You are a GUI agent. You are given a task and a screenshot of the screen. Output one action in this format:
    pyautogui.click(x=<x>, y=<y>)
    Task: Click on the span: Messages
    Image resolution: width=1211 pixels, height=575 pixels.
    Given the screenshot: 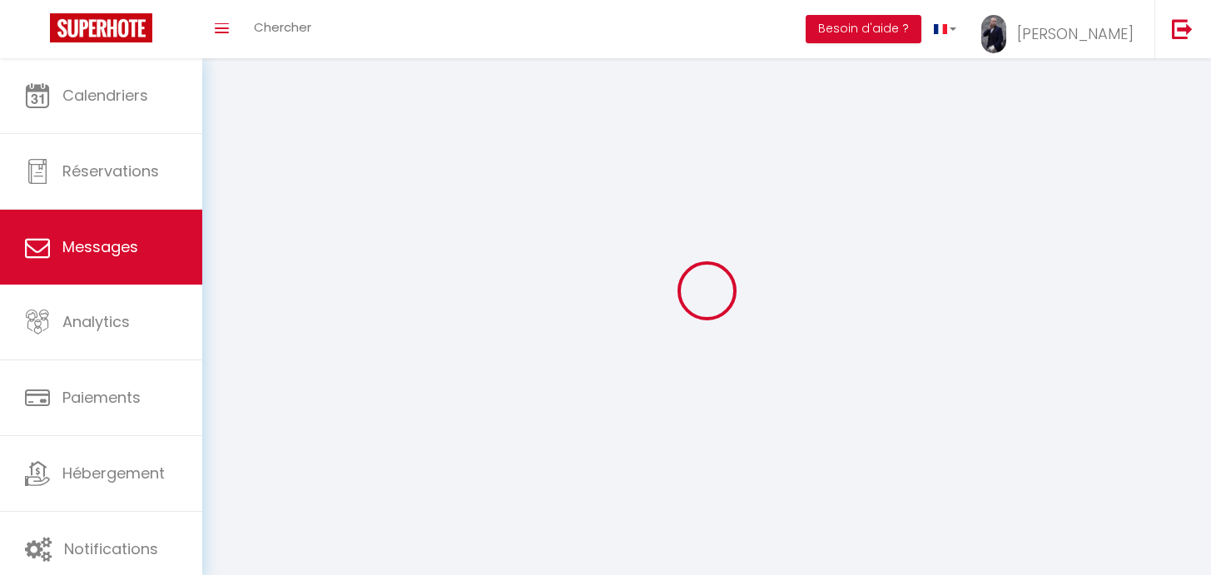 What is the action you would take?
    pyautogui.click(x=100, y=246)
    